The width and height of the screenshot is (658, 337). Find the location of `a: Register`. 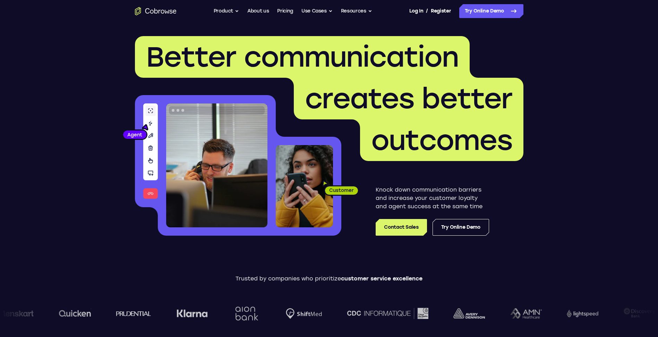

a: Register is located at coordinates (441, 11).